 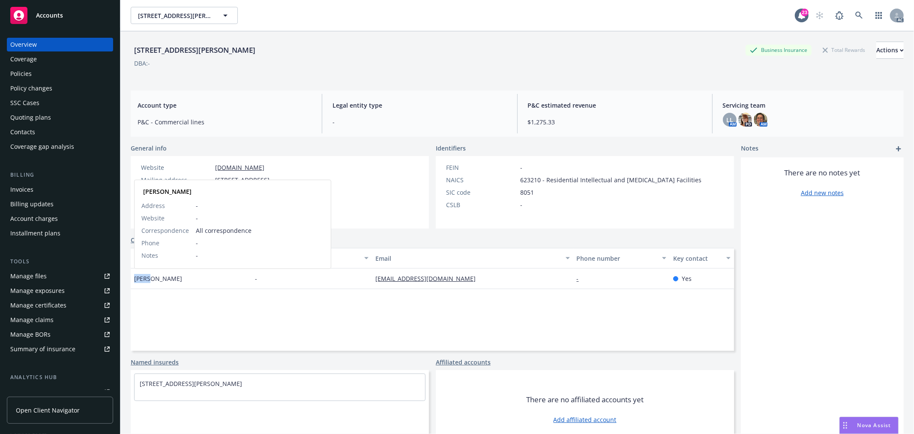 I want to click on div: Actions, so click(x=890, y=50).